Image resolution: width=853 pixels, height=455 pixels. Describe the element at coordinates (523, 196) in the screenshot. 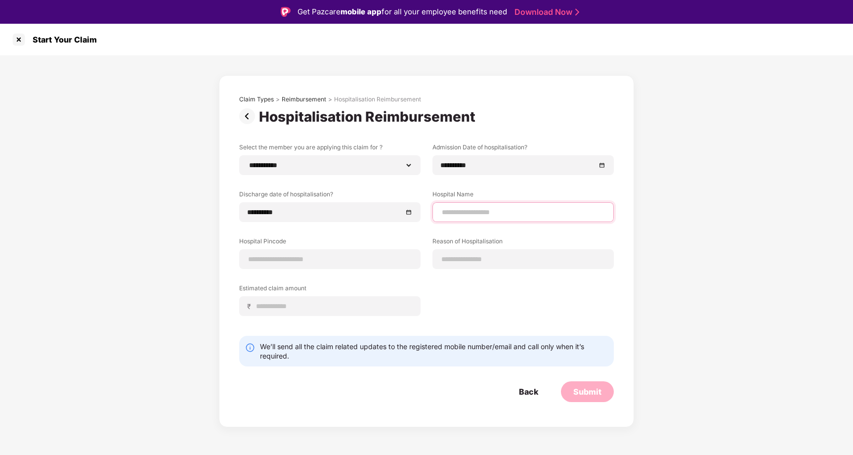

I see `label: Hospital Name` at that location.